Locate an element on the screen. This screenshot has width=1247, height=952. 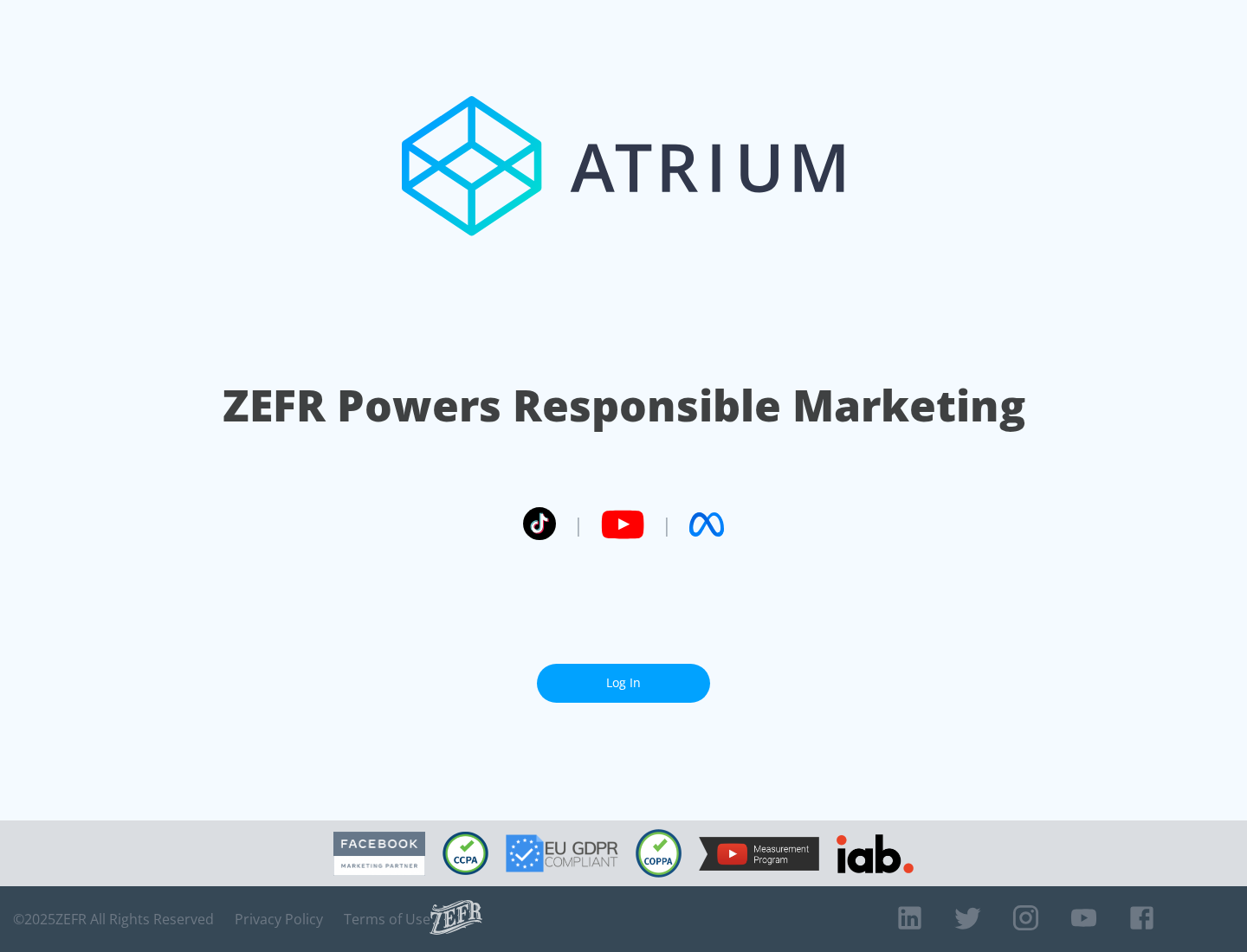
img: YouTube Measurement Program is located at coordinates (758, 853).